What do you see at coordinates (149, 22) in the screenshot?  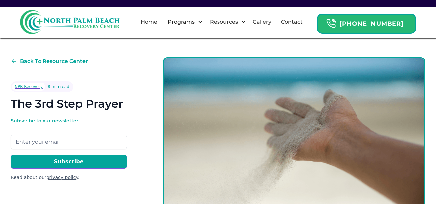 I see `a: Home` at bounding box center [149, 22].